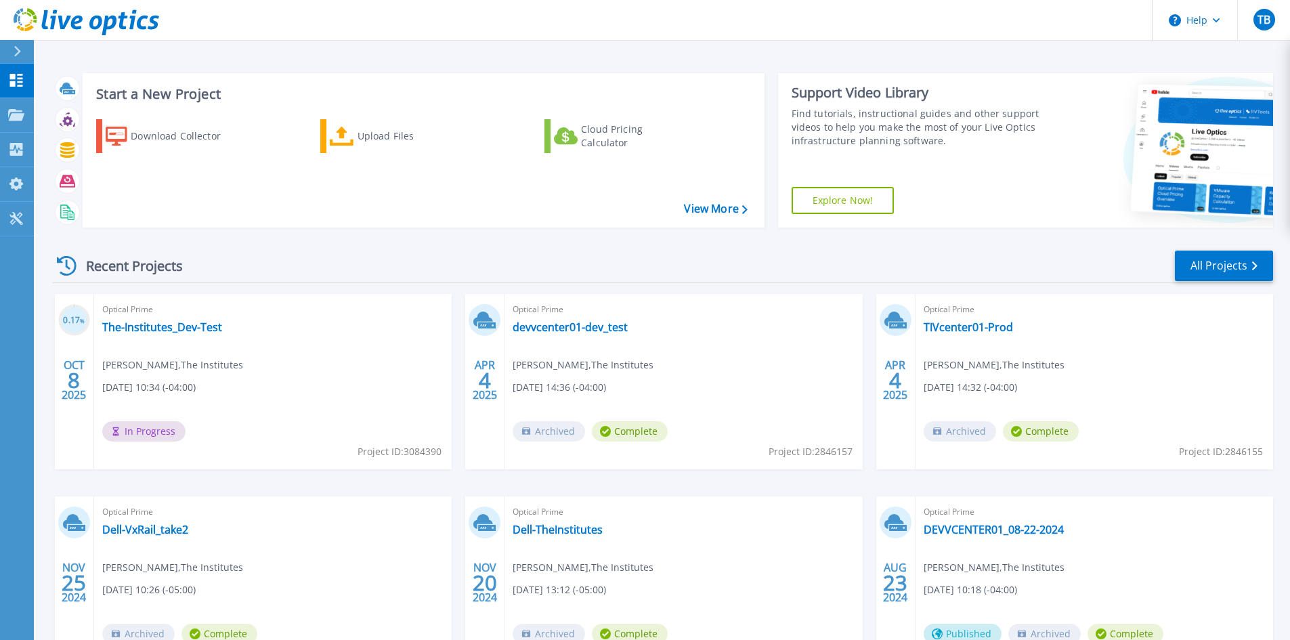 The image size is (1290, 640). What do you see at coordinates (412, 136) in the screenshot?
I see `div: Upload Files` at bounding box center [412, 136].